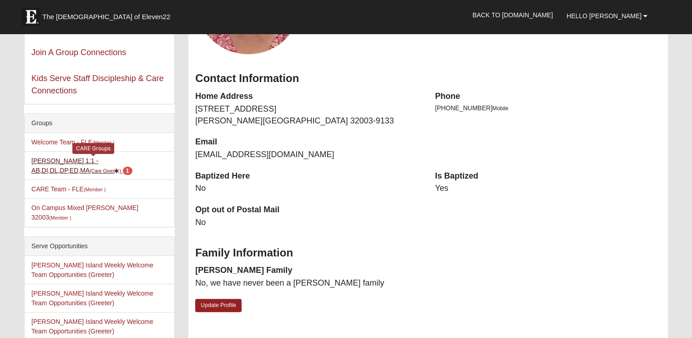 Image resolution: width=692 pixels, height=338 pixels. What do you see at coordinates (428, 78) in the screenshot?
I see `h3: Contact Information` at bounding box center [428, 78].